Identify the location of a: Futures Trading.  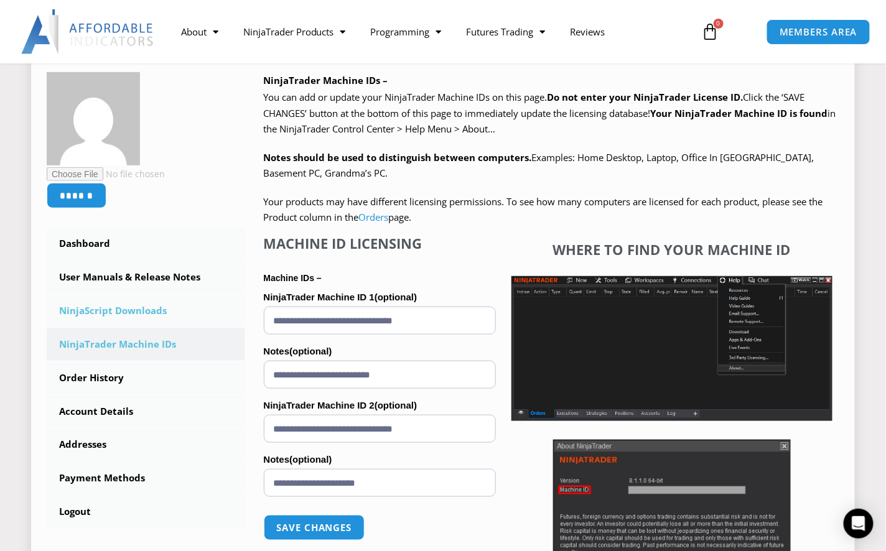
(506, 32).